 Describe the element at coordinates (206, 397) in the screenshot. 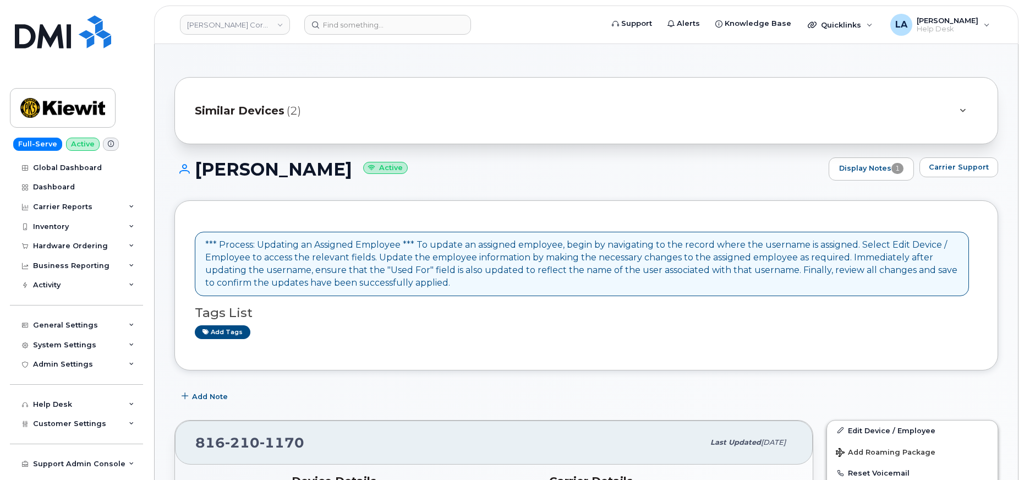

I see `button: Add Note` at that location.